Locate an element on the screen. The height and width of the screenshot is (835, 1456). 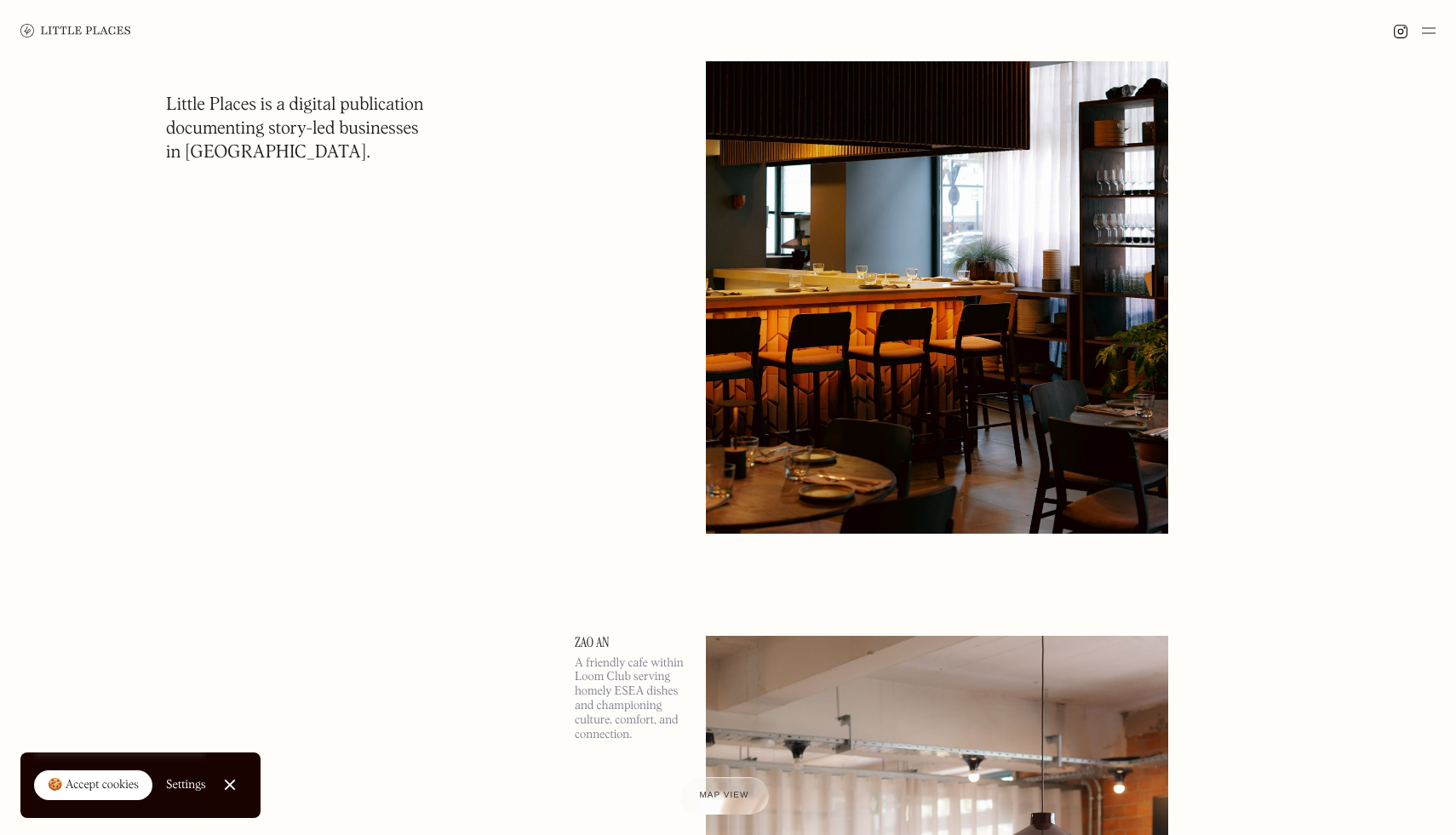
a: Zao An is located at coordinates (630, 643).